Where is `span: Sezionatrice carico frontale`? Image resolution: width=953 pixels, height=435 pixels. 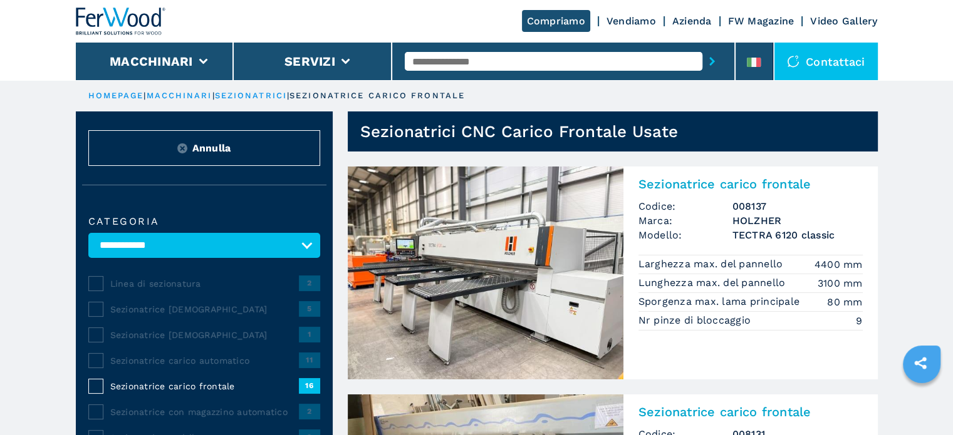
span: Sezionatrice carico frontale is located at coordinates (204, 387).